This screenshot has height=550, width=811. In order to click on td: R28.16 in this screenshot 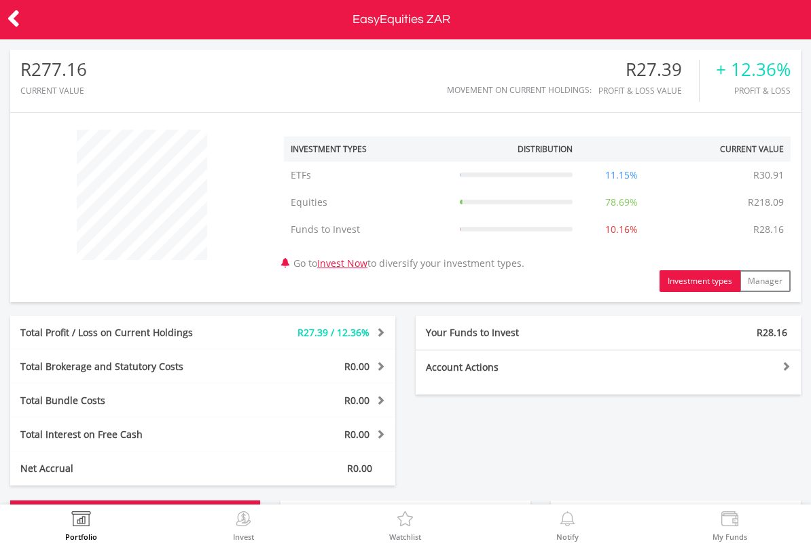, I will do `click(768, 230)`.